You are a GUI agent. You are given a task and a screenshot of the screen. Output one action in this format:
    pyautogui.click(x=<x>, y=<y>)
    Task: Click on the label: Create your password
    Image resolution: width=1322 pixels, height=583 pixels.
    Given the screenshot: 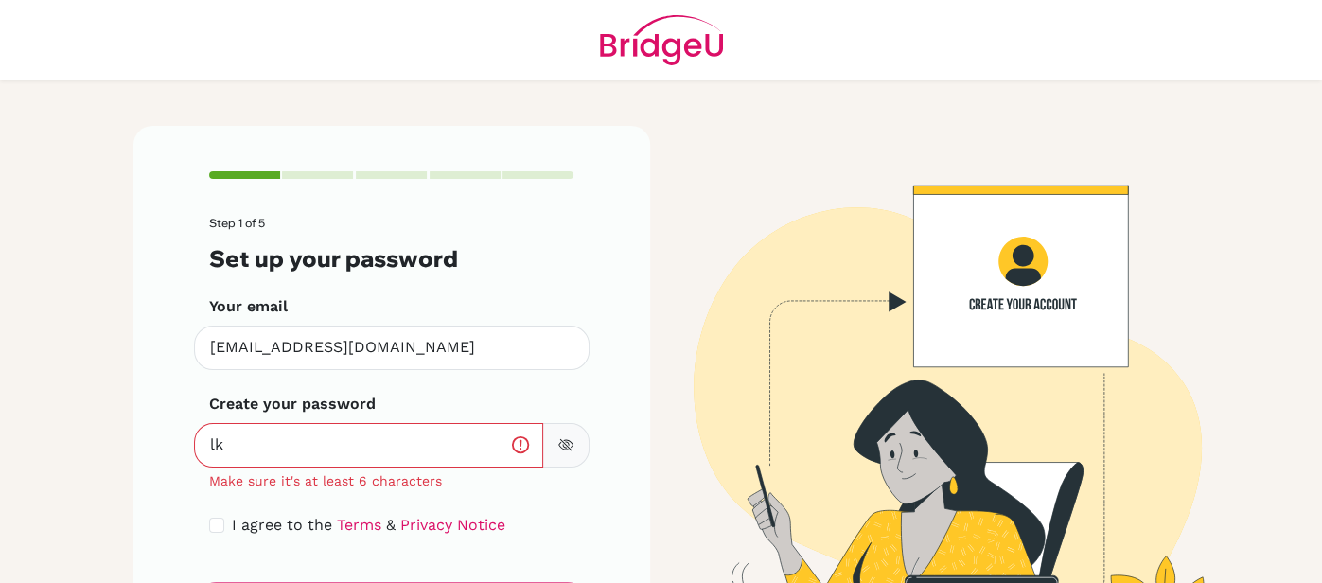 What is the action you would take?
    pyautogui.click(x=293, y=404)
    